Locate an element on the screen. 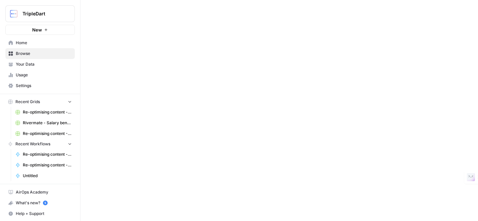  a: Re-optimising content - revenuegrid Grid is located at coordinates (44, 112).